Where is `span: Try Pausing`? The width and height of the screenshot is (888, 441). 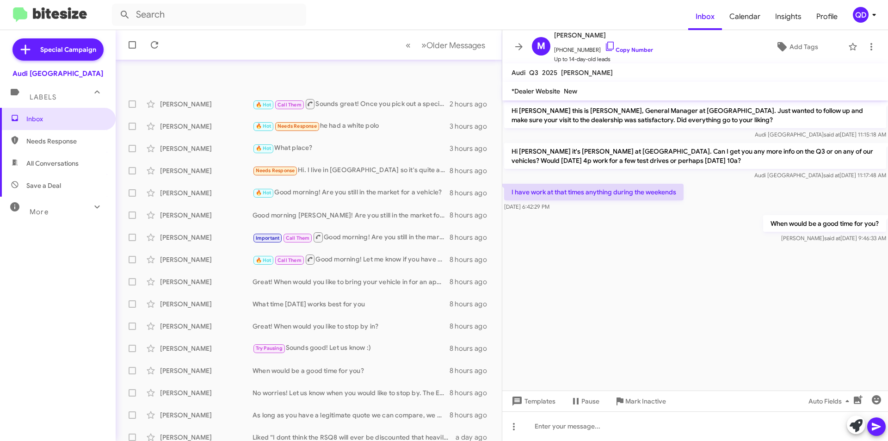
span: Try Pausing is located at coordinates (269, 348).